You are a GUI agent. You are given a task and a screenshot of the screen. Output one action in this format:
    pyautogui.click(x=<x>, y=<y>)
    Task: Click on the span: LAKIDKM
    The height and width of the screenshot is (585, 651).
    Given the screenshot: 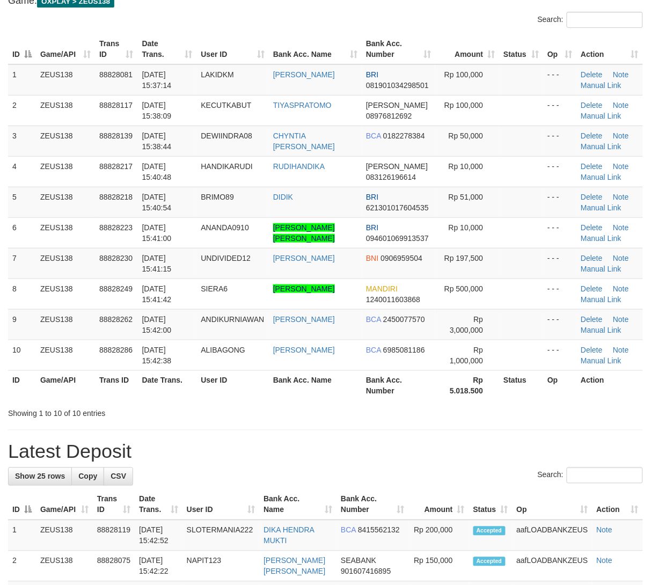 What is the action you would take?
    pyautogui.click(x=217, y=75)
    